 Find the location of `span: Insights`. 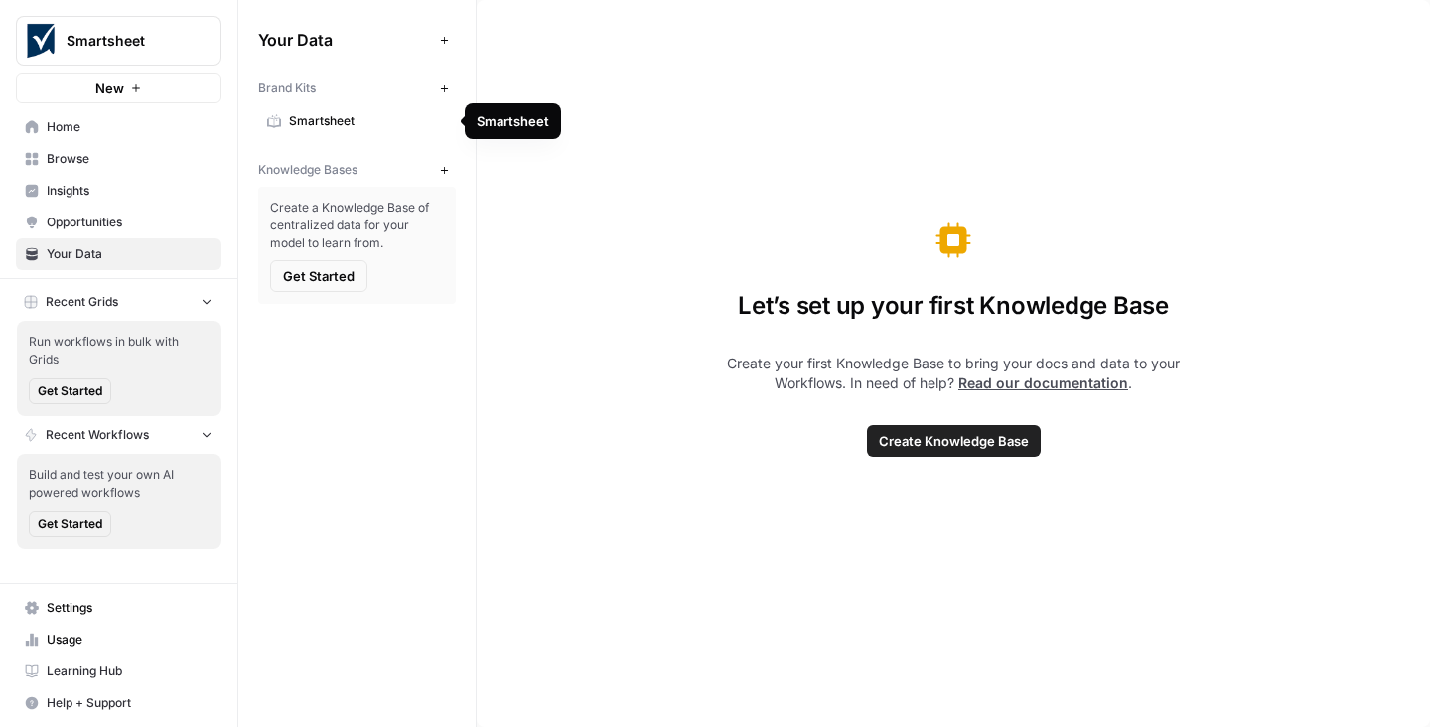

span: Insights is located at coordinates (129, 191).